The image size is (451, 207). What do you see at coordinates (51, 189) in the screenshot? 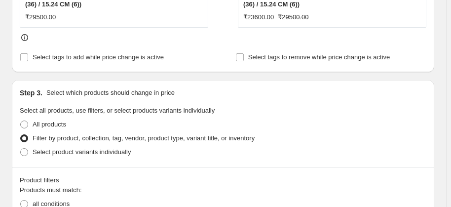
I see `span: Products must match:` at bounding box center [51, 189].